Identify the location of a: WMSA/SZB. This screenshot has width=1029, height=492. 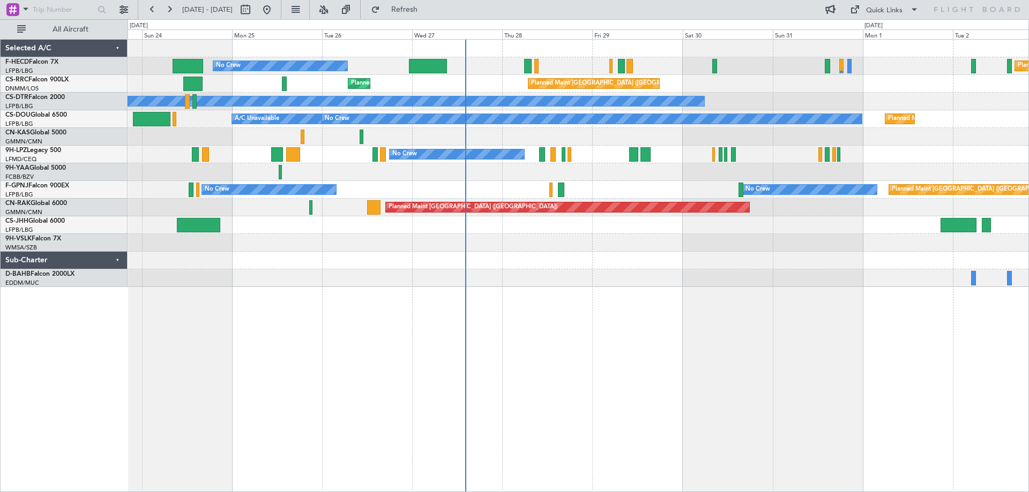
(21, 248).